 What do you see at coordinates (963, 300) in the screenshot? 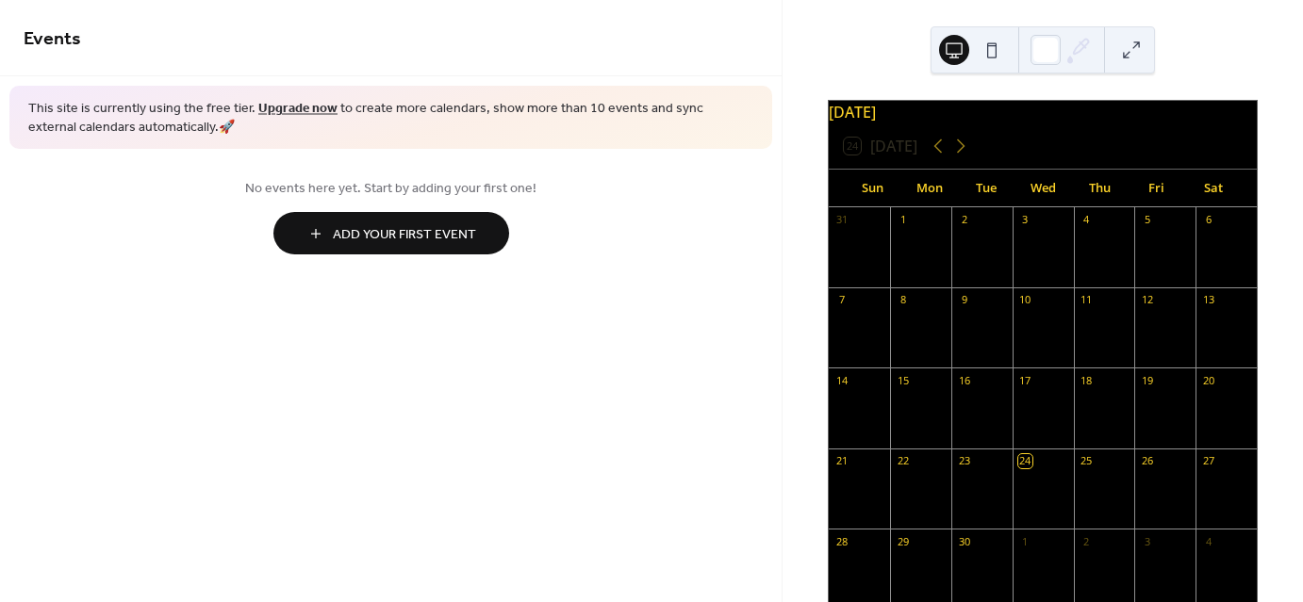
I see `div: 9` at bounding box center [963, 300].